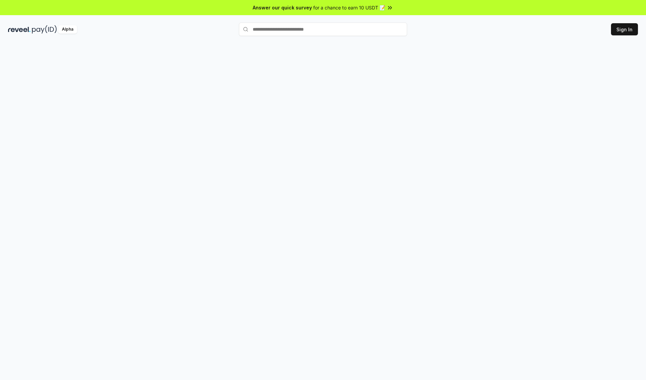 This screenshot has width=646, height=380. What do you see at coordinates (624, 29) in the screenshot?
I see `button: Sign In` at bounding box center [624, 29].